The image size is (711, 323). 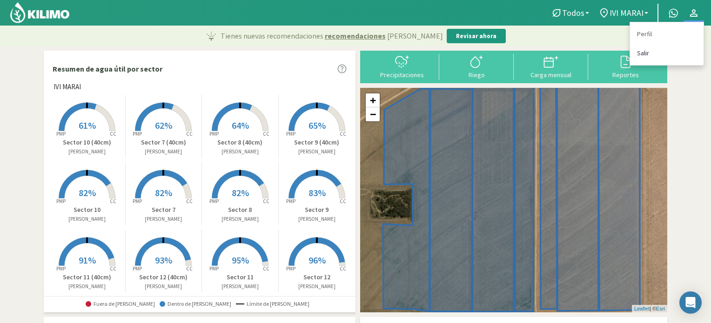 I want to click on p: Resumen de agua útil por sector, so click(x=107, y=69).